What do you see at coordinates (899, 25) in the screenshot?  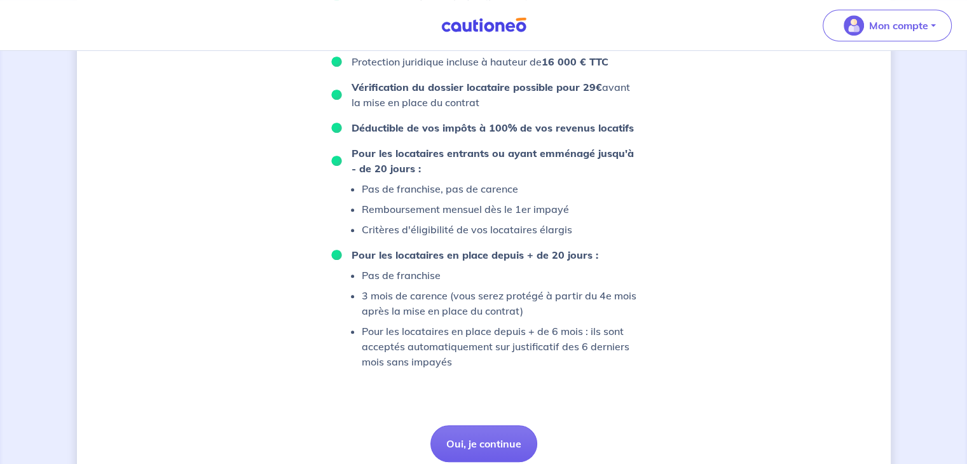 I see `p: Mon compte` at bounding box center [899, 25].